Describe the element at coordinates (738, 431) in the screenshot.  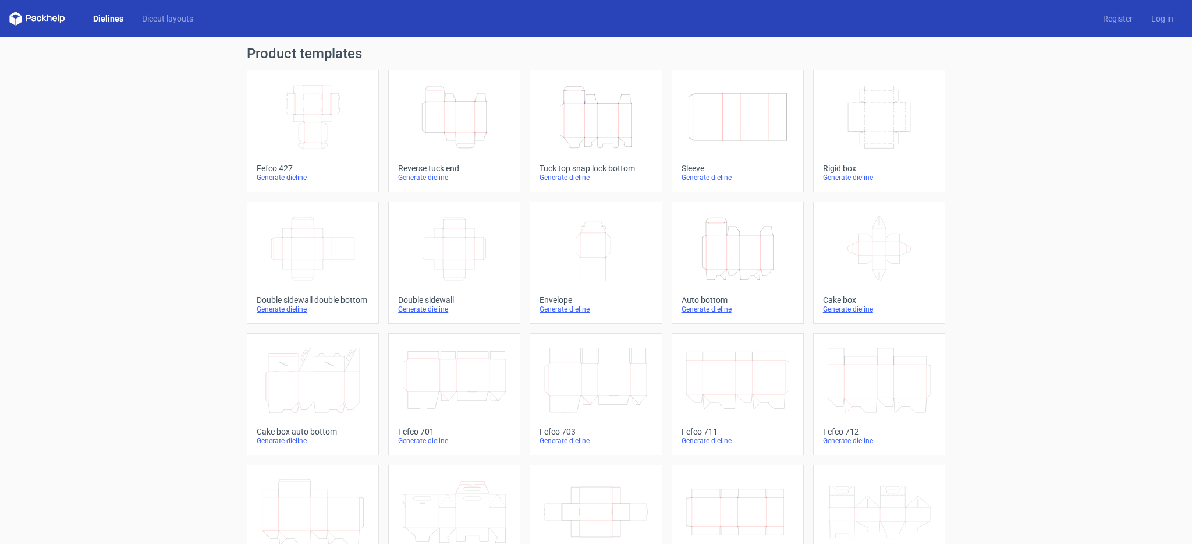
I see `div: Fefco 711` at that location.